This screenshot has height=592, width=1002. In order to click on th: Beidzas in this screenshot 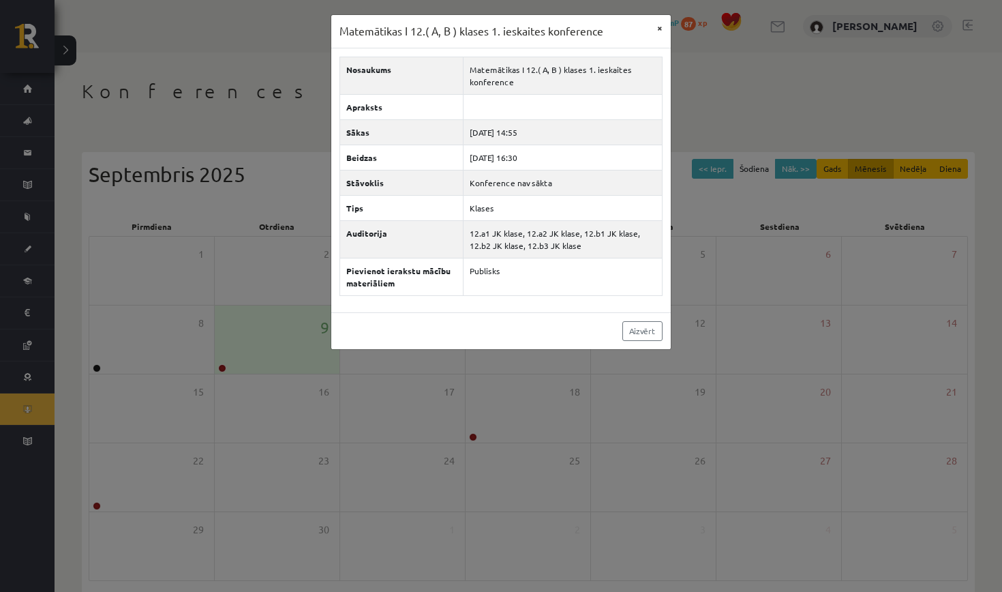, I will do `click(402, 157)`.